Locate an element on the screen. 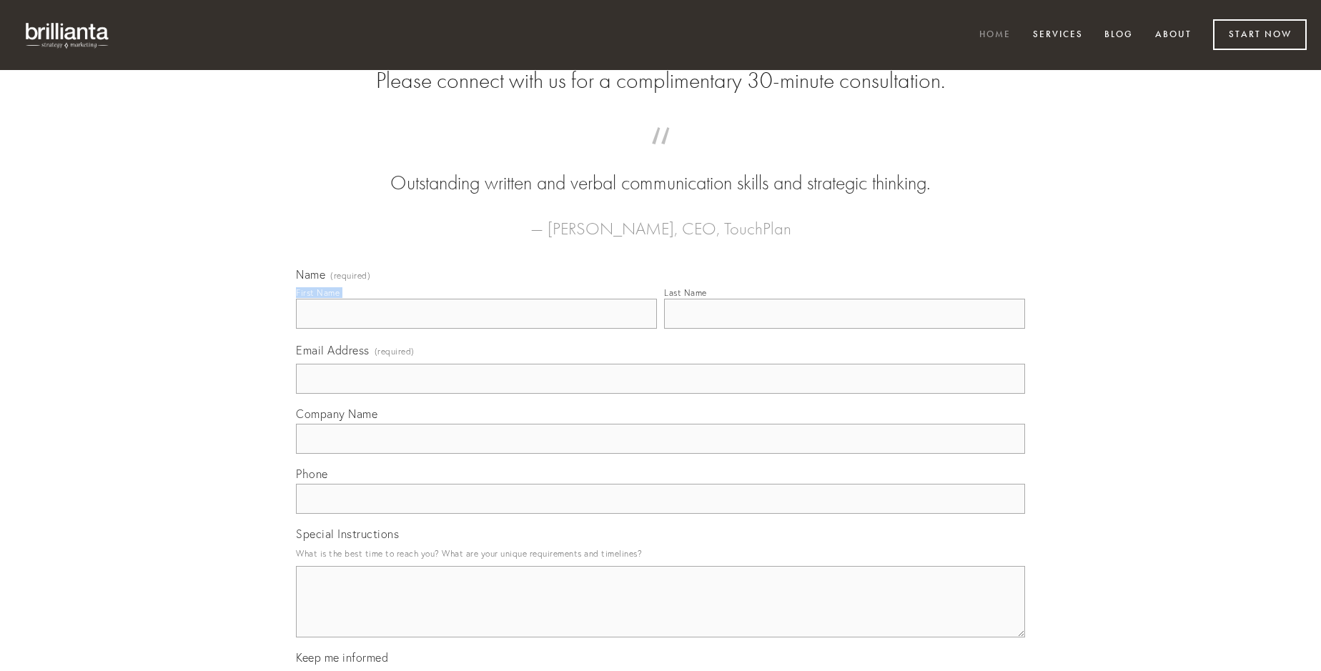  span: Email Address is located at coordinates (332, 350).